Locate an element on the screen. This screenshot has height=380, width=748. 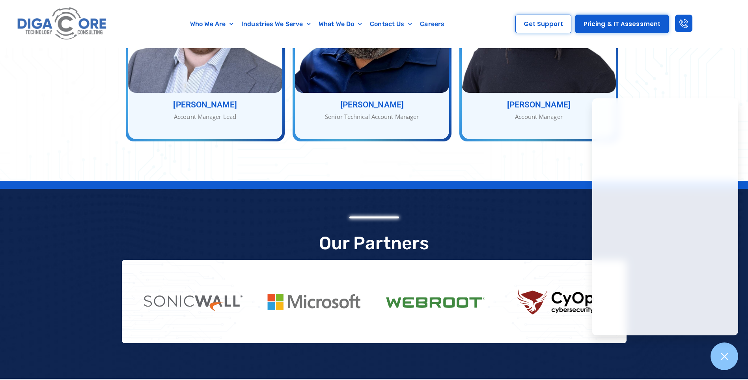
img: CyOp Cybersecurity is located at coordinates (557, 301).